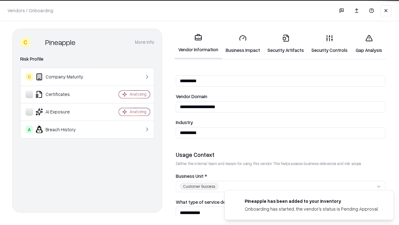 This screenshot has height=225, width=399. Describe the element at coordinates (60, 42) in the screenshot. I see `div: Pineapple` at that location.